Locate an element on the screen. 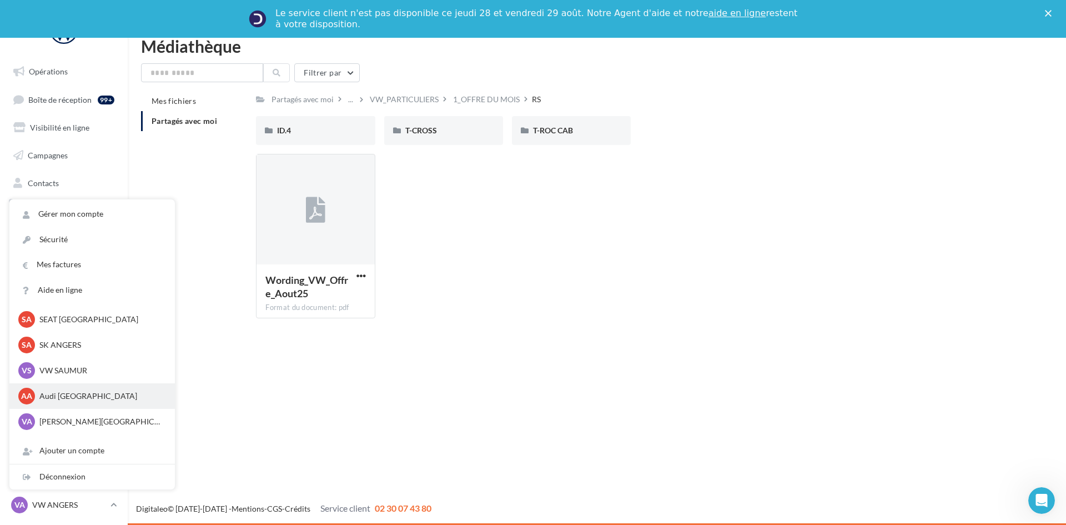  span: Visibilité en ligne is located at coordinates (59, 127).